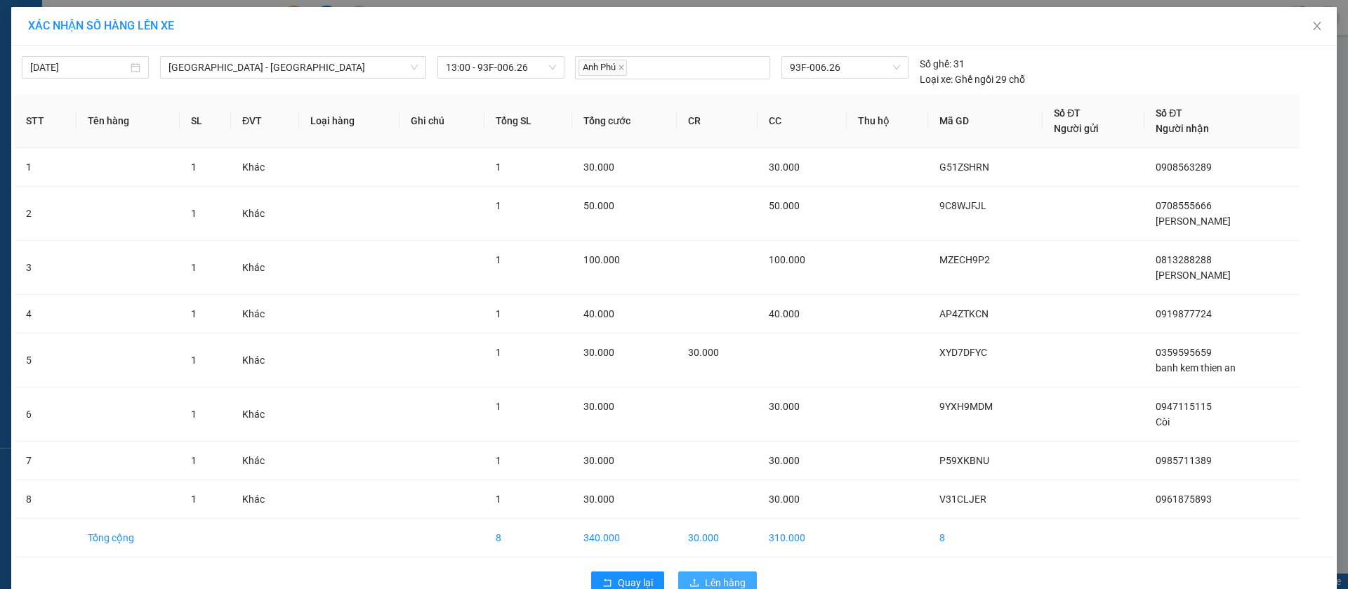  What do you see at coordinates (964, 167) in the screenshot?
I see `span: G51ZSHRN` at bounding box center [964, 167].